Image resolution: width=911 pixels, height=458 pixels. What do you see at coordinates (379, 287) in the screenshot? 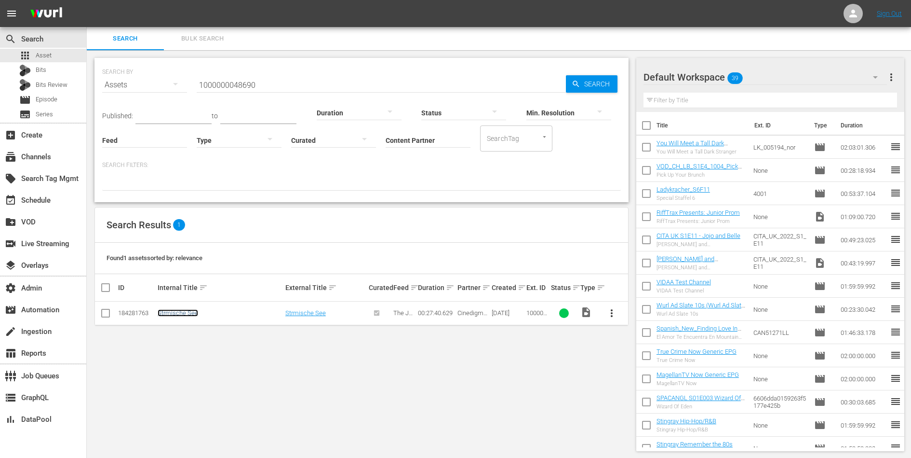
I see `div: Curated` at bounding box center [379, 287].